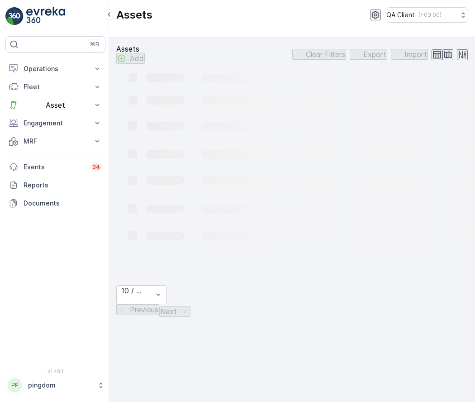 Image resolution: width=475 pixels, height=402 pixels. What do you see at coordinates (96, 167) in the screenshot?
I see `p: 34` at bounding box center [96, 167].